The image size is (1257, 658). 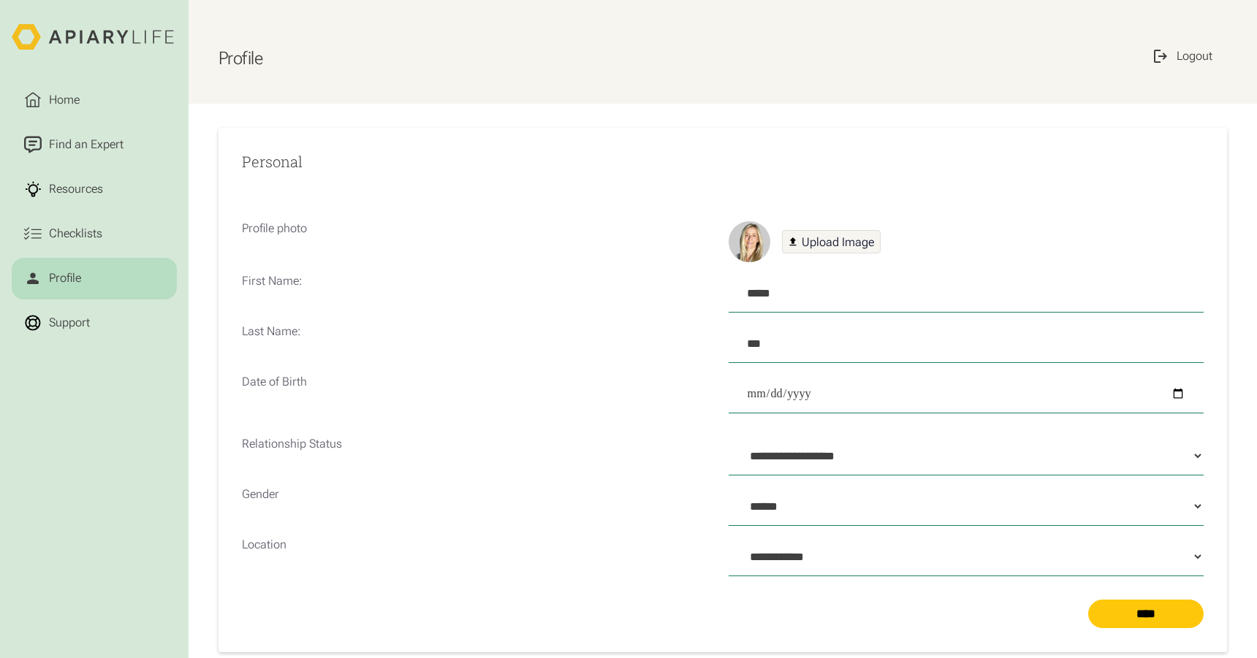 What do you see at coordinates (479, 506) in the screenshot?
I see `p: Gender` at bounding box center [479, 506].